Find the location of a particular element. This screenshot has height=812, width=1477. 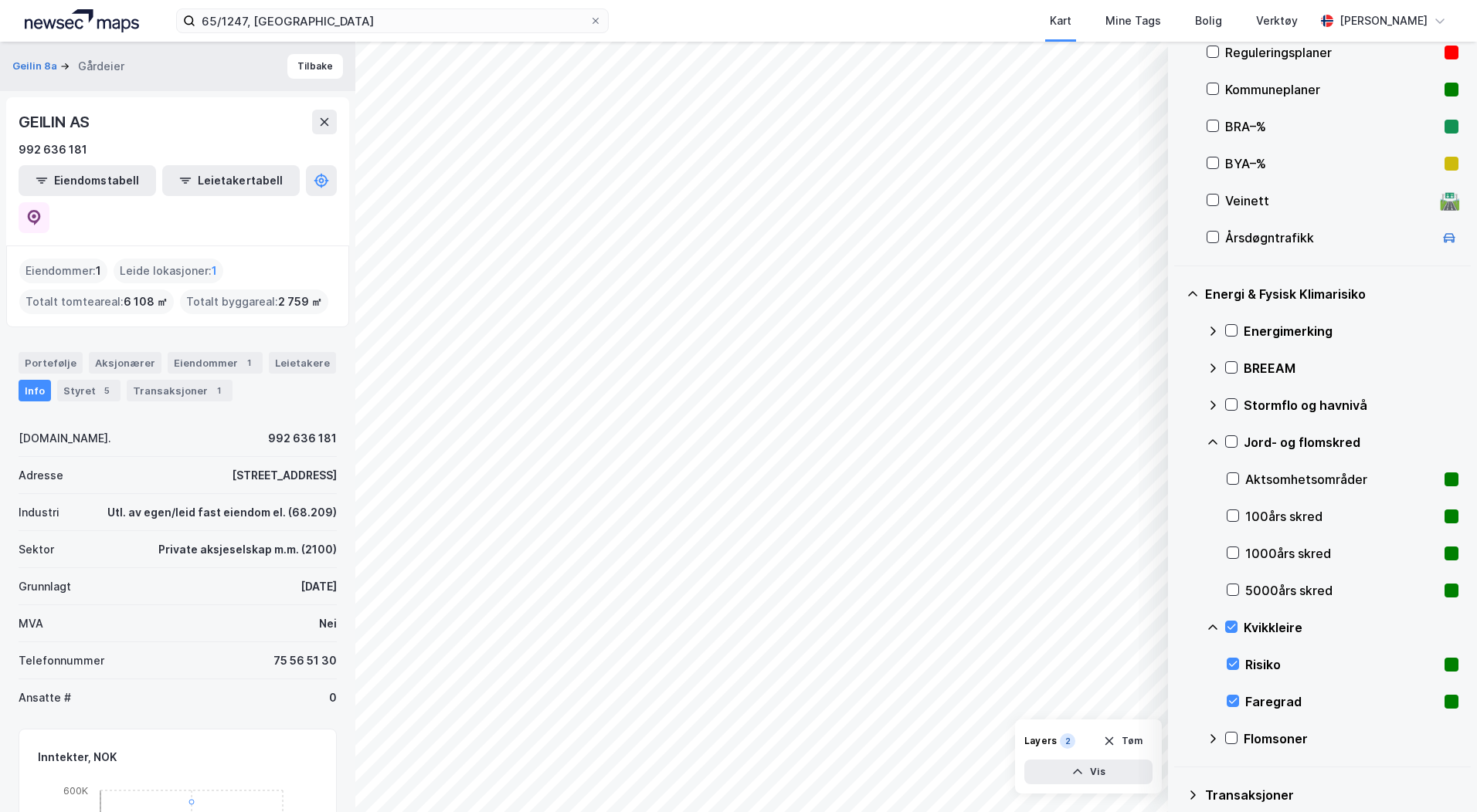

button: Eiendomstabell is located at coordinates (88, 180).